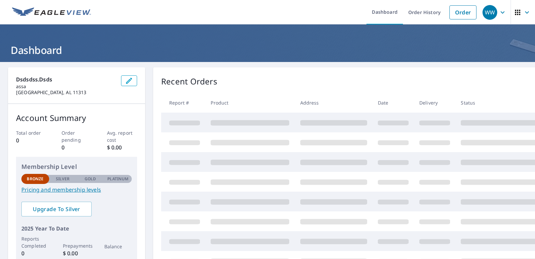 The image size is (535, 259). What do you see at coordinates (77, 228) in the screenshot?
I see `p: 2025 Year To Date` at bounding box center [77, 228].